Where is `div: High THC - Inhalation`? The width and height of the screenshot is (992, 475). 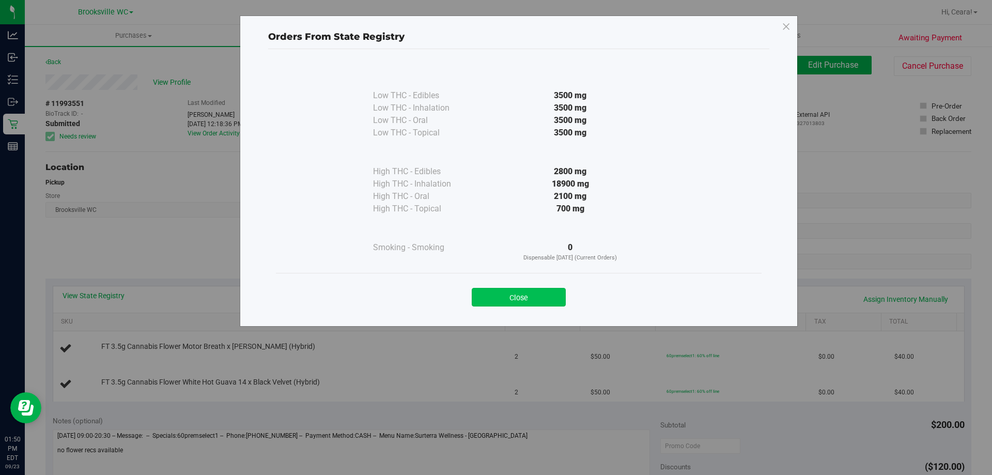 div: High THC - Inhalation is located at coordinates (425, 184).